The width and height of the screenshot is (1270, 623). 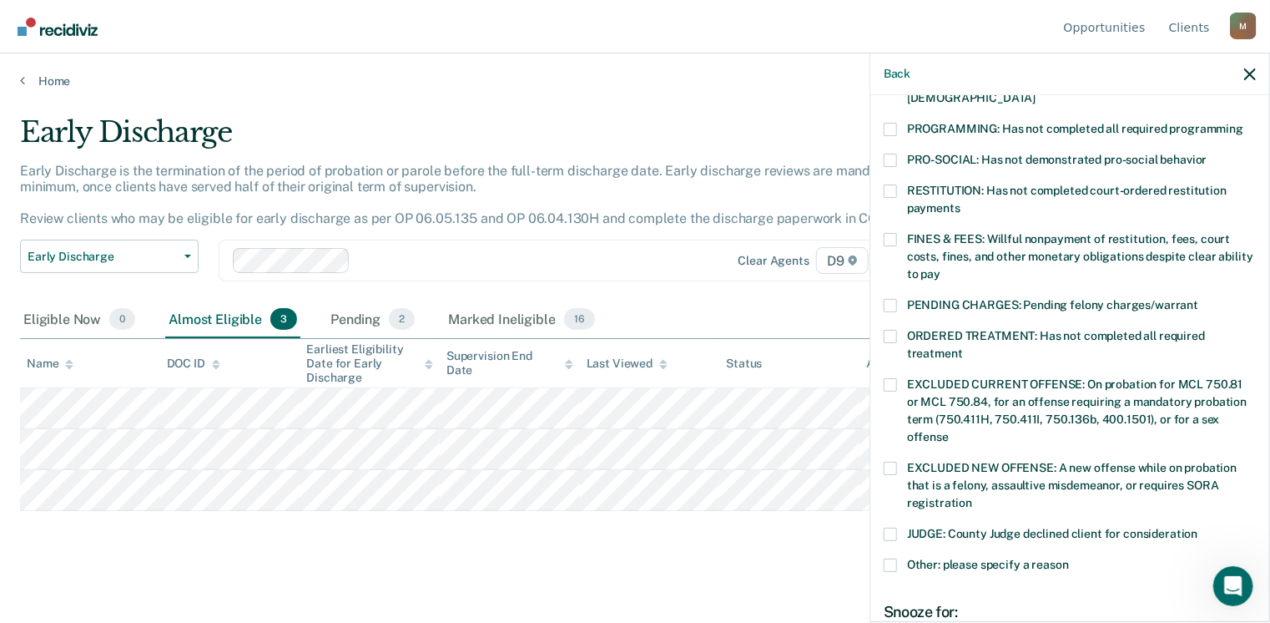 What do you see at coordinates (1072, 485) in the screenshot?
I see `span: EXCLUDED NEW OFFENSE: A new offense while on probation that is a felony, assaultive misdemeanor, ...` at bounding box center [1072, 485].